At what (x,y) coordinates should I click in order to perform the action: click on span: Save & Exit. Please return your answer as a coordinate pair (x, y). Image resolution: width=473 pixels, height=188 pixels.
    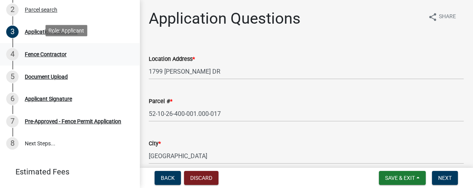
    Looking at the image, I should click on (400, 178).